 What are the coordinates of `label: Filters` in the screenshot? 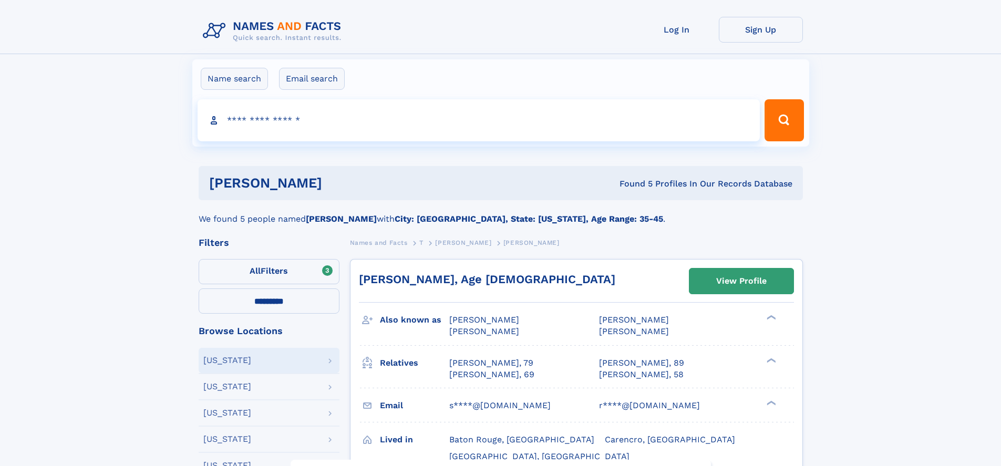 It's located at (269, 272).